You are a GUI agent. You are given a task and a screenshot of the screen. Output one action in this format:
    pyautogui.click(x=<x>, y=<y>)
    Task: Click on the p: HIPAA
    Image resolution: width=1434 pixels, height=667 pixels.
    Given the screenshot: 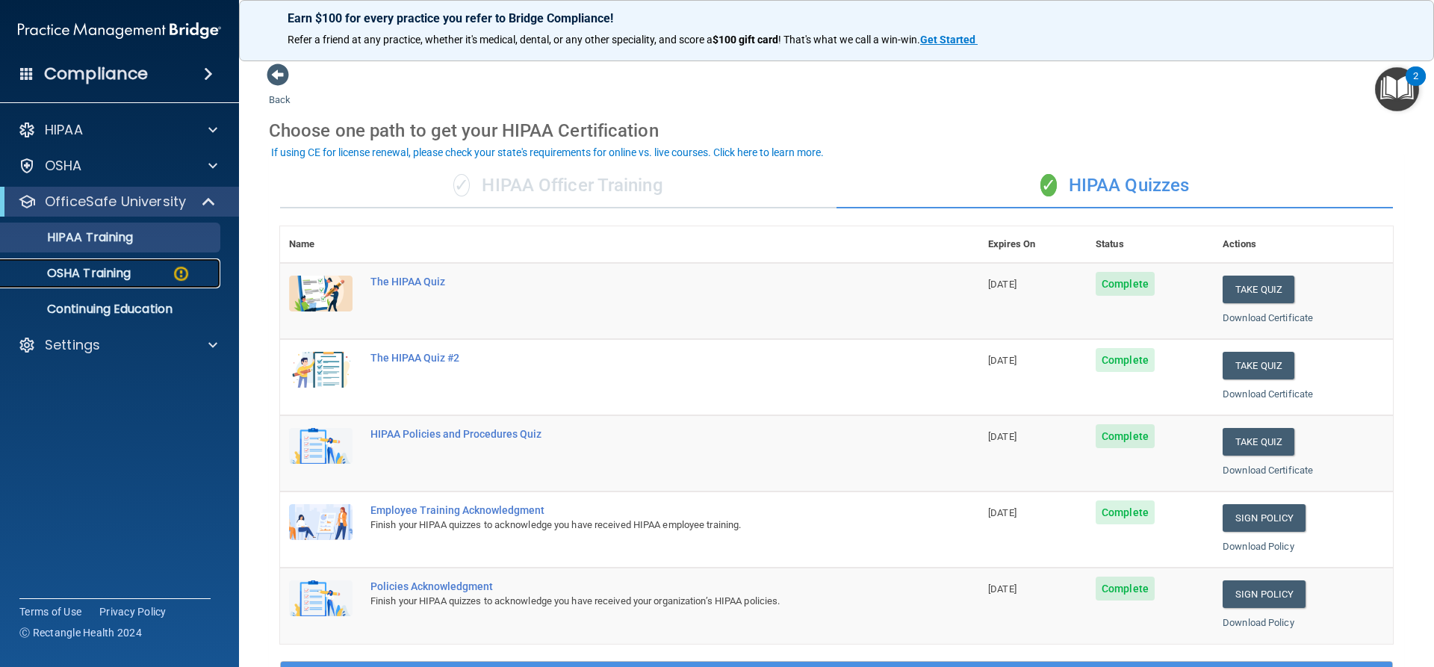 What is the action you would take?
    pyautogui.click(x=63, y=130)
    